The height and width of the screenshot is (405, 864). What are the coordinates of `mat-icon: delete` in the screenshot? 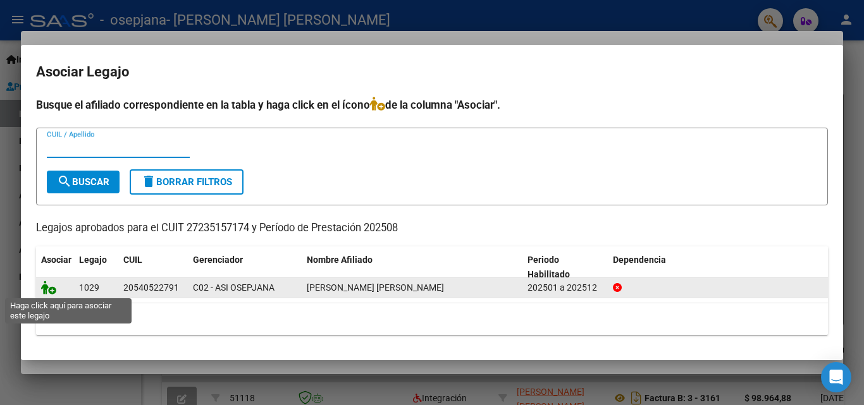 It's located at (149, 182).